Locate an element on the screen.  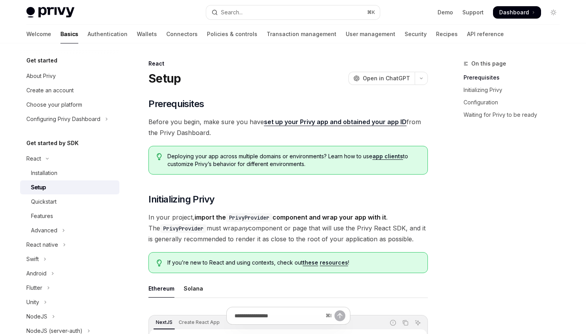
a: Support is located at coordinates (473, 12).